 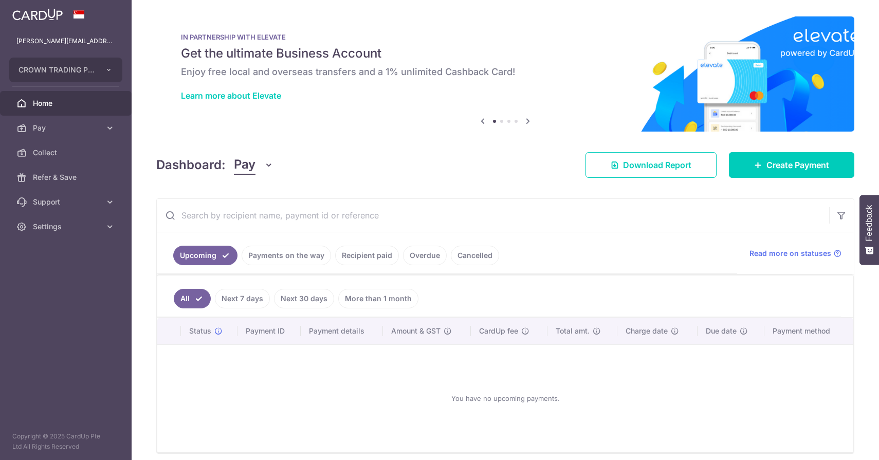 What do you see at coordinates (66, 70) in the screenshot?
I see `button: CROWN TRADING PTE LTD` at bounding box center [66, 70].